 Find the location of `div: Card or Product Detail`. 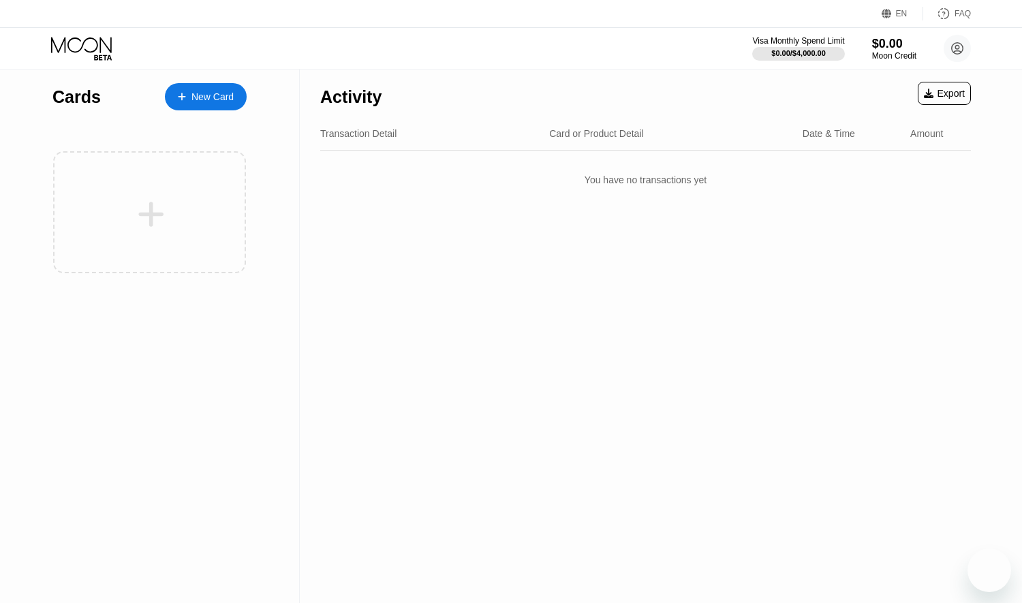

div: Card or Product Detail is located at coordinates (596, 134).